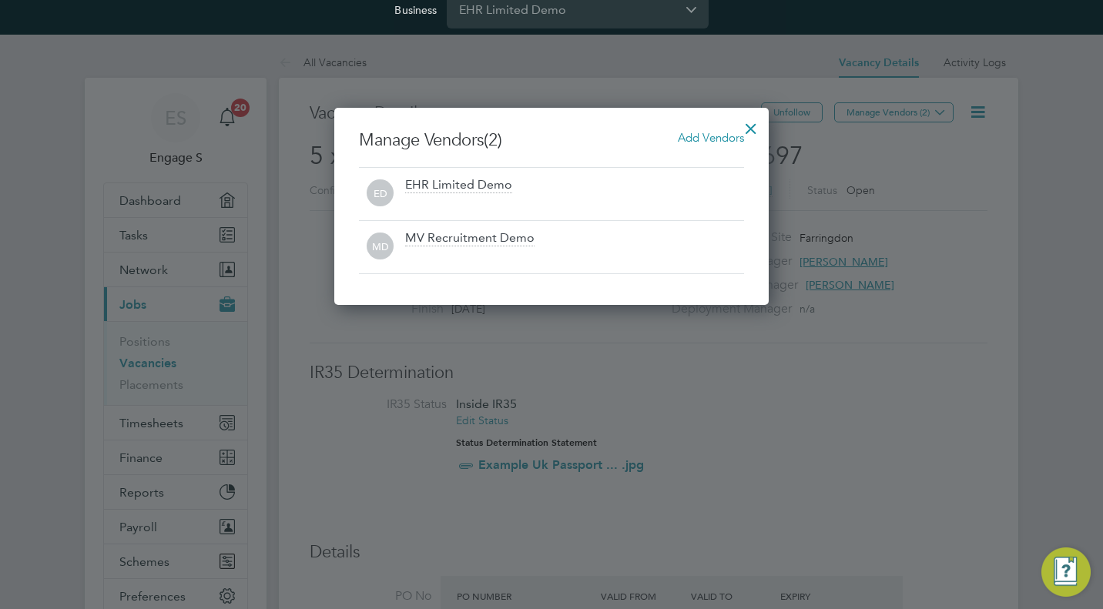  I want to click on span: (2), so click(493, 139).